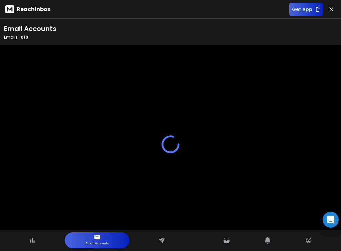 Image resolution: width=341 pixels, height=251 pixels. What do you see at coordinates (30, 37) in the screenshot?
I see `p: Emails :` at bounding box center [30, 37].